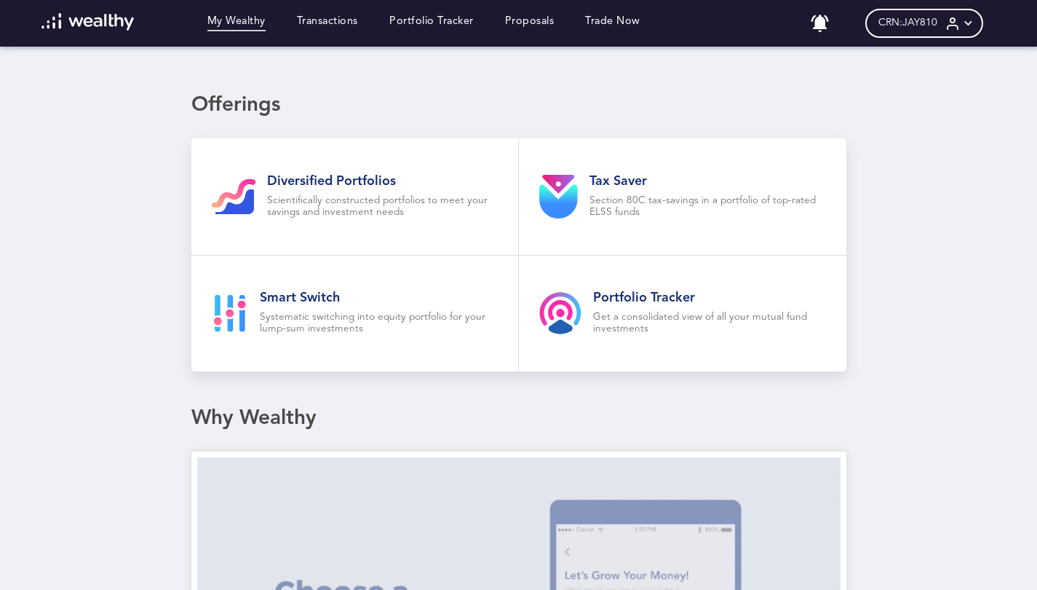 The width and height of the screenshot is (1037, 590). I want to click on img: wl-logo-white.svg, so click(87, 22).